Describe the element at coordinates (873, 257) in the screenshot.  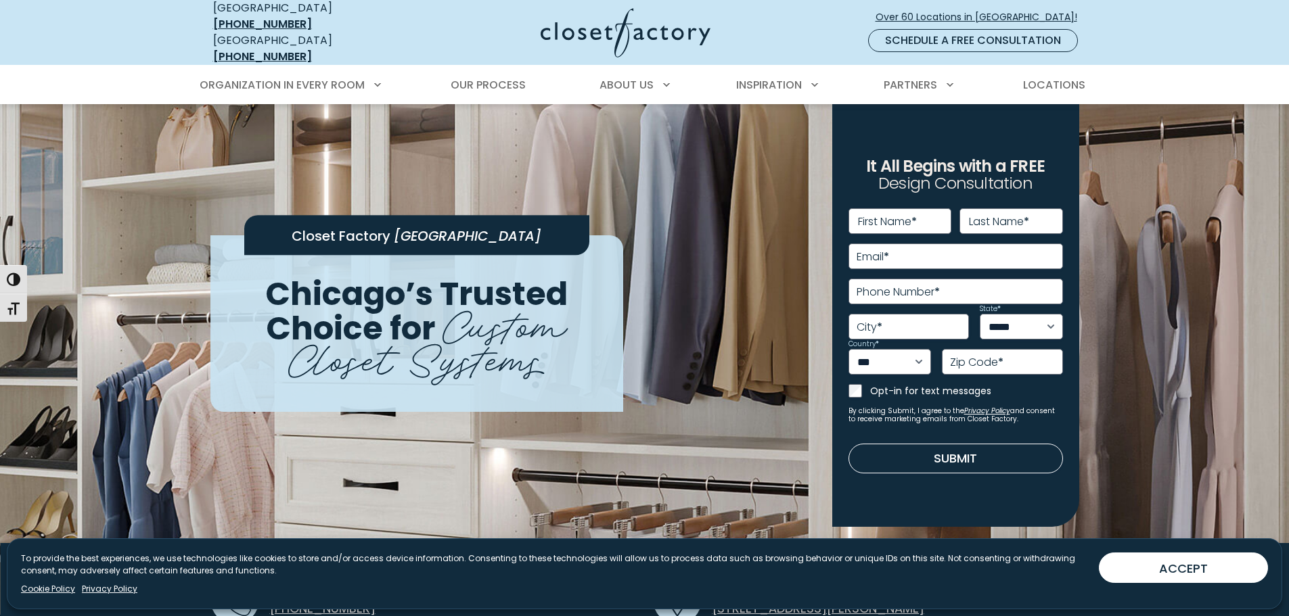
I see `label: Email` at that location.